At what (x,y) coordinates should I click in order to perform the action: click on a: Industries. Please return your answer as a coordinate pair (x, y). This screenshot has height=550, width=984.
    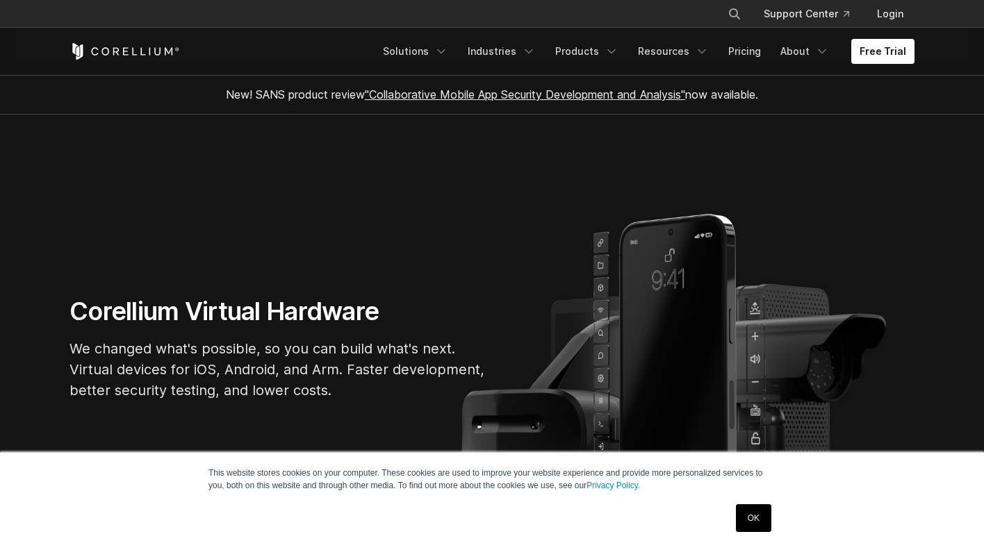
    Looking at the image, I should click on (502, 51).